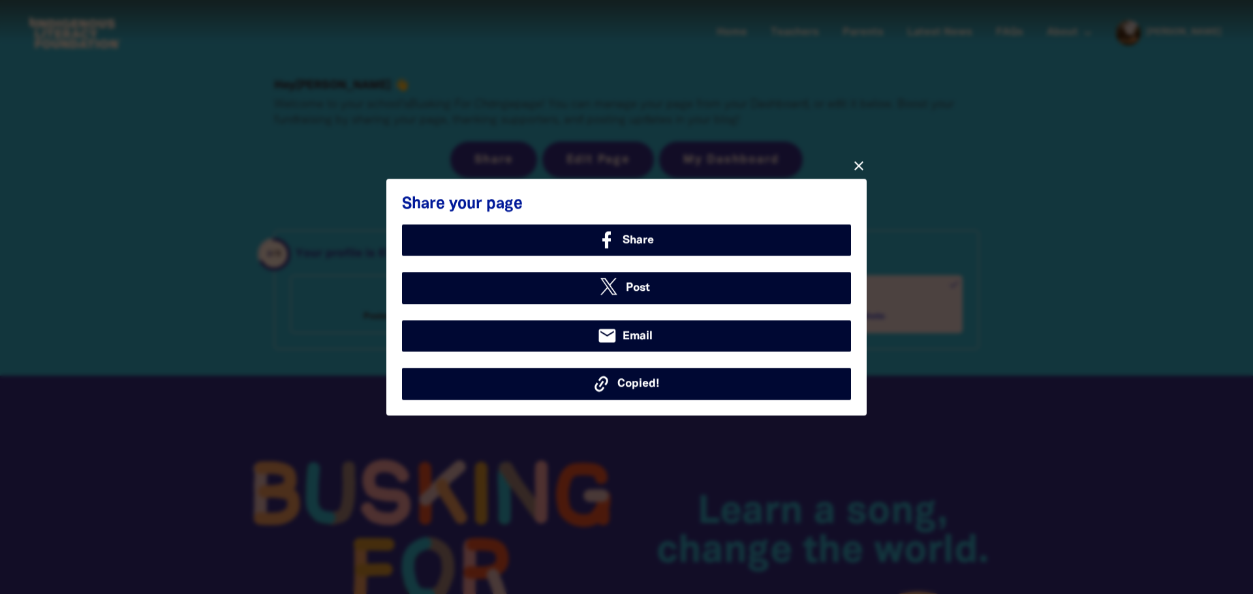 The height and width of the screenshot is (594, 1253). I want to click on span: Share, so click(638, 240).